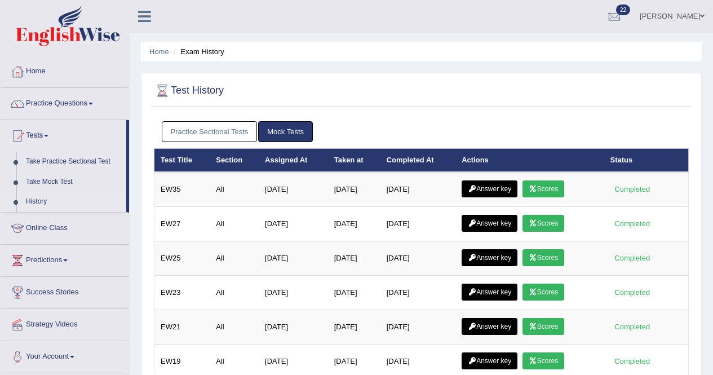 This screenshot has width=713, height=375. I want to click on a: Predictions, so click(65, 259).